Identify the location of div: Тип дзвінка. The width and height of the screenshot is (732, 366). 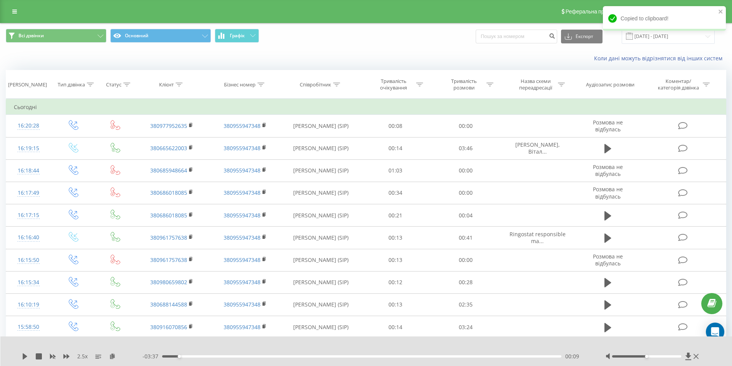
(71, 85).